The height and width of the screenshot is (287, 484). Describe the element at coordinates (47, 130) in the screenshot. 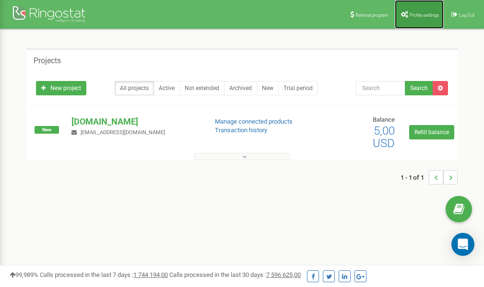

I see `span: New` at that location.